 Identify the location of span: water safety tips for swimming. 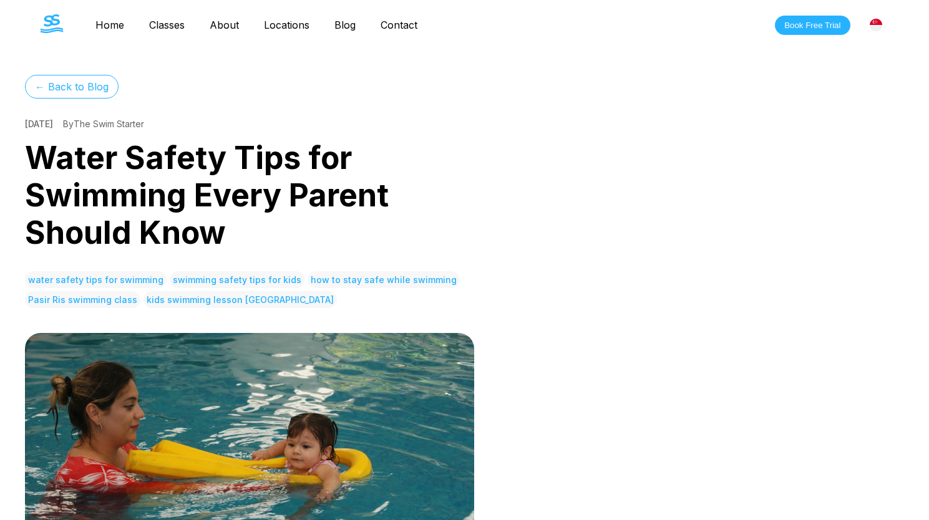
(95, 279).